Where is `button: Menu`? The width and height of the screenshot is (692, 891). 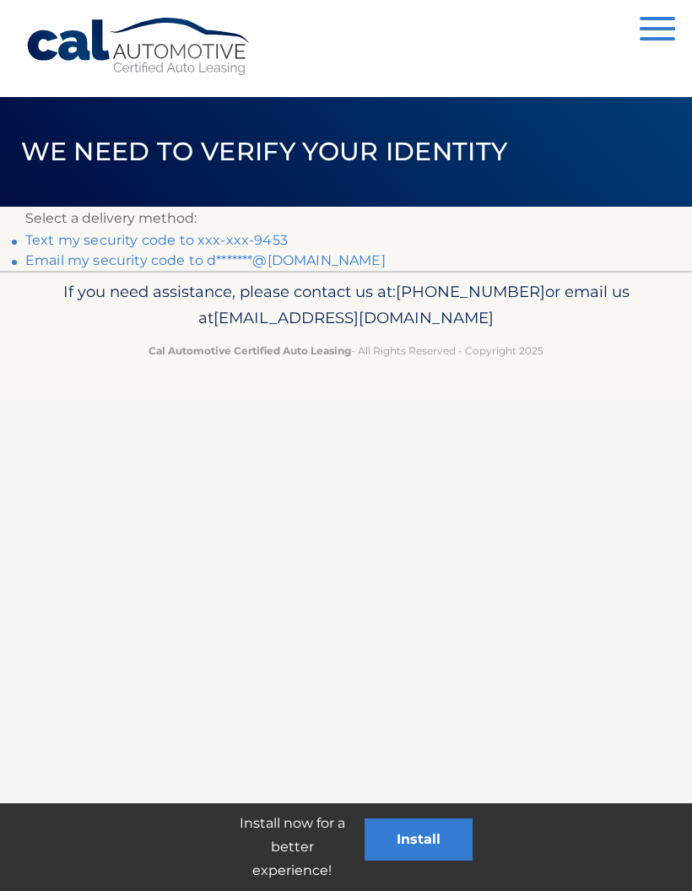 button: Menu is located at coordinates (657, 30).